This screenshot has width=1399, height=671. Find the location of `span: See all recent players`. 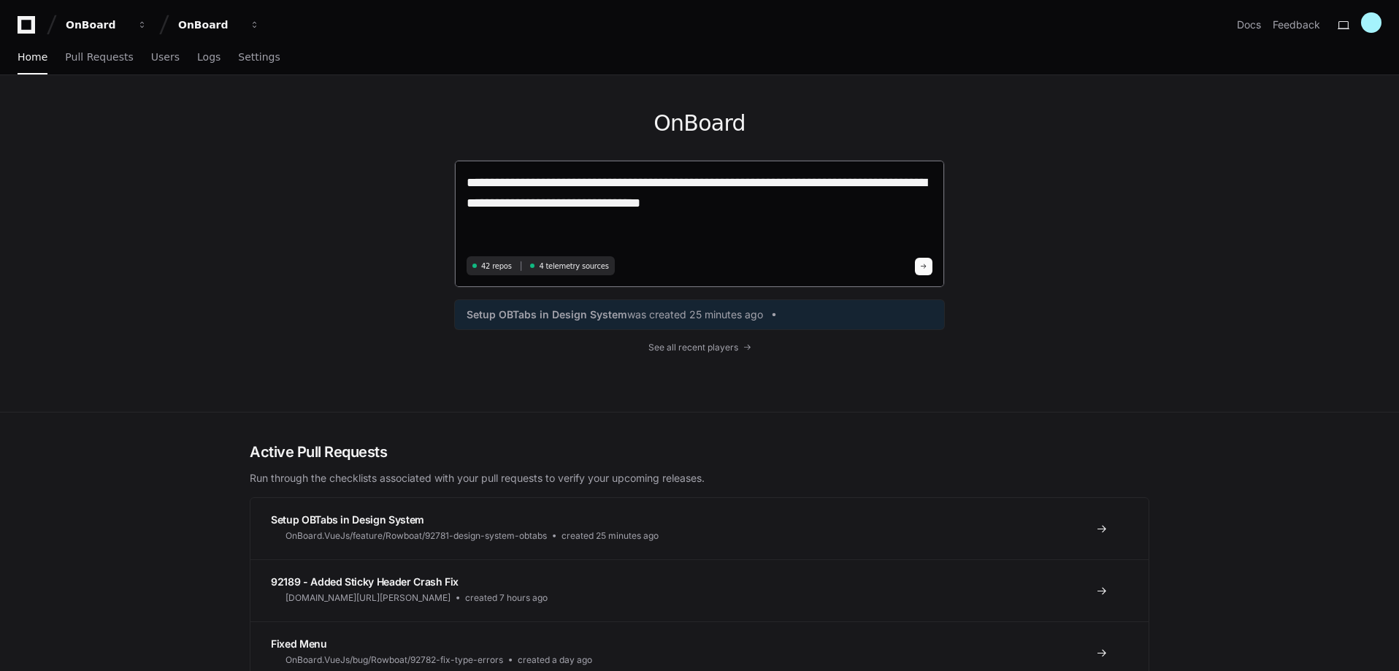

span: See all recent players is located at coordinates (693, 348).